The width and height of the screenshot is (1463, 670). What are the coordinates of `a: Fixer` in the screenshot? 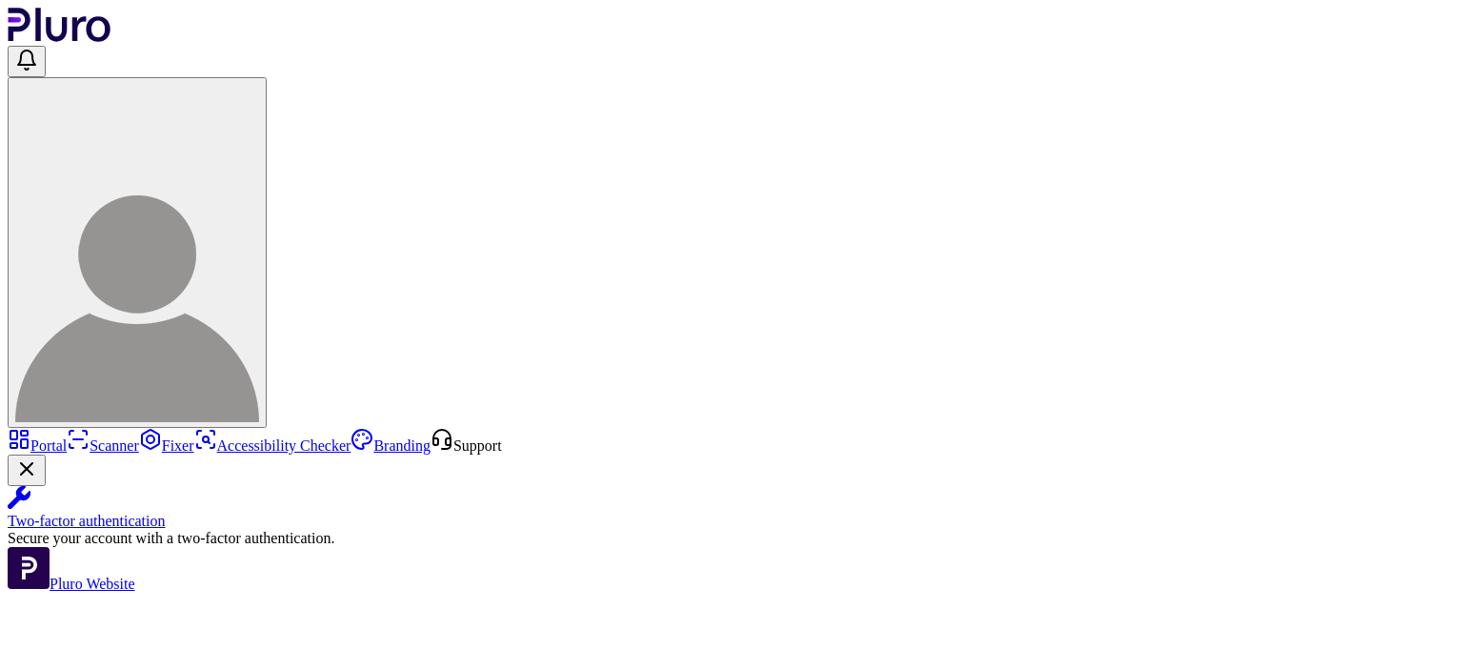 It's located at (167, 445).